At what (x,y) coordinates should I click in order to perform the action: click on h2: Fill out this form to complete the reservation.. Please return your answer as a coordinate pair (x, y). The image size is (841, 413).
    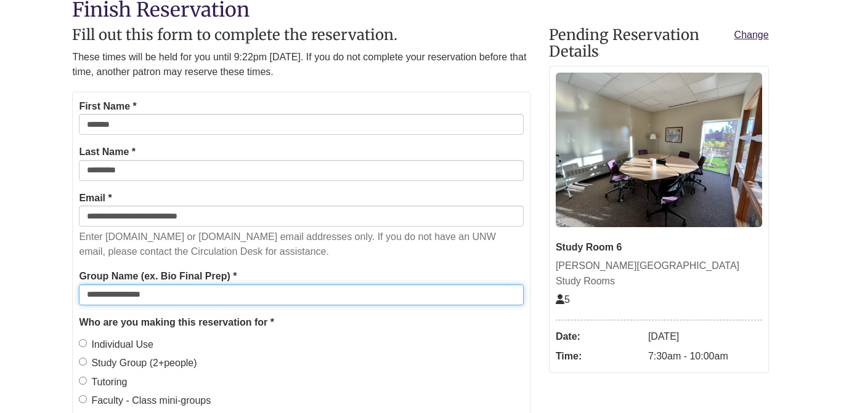
    Looking at the image, I should click on (301, 35).